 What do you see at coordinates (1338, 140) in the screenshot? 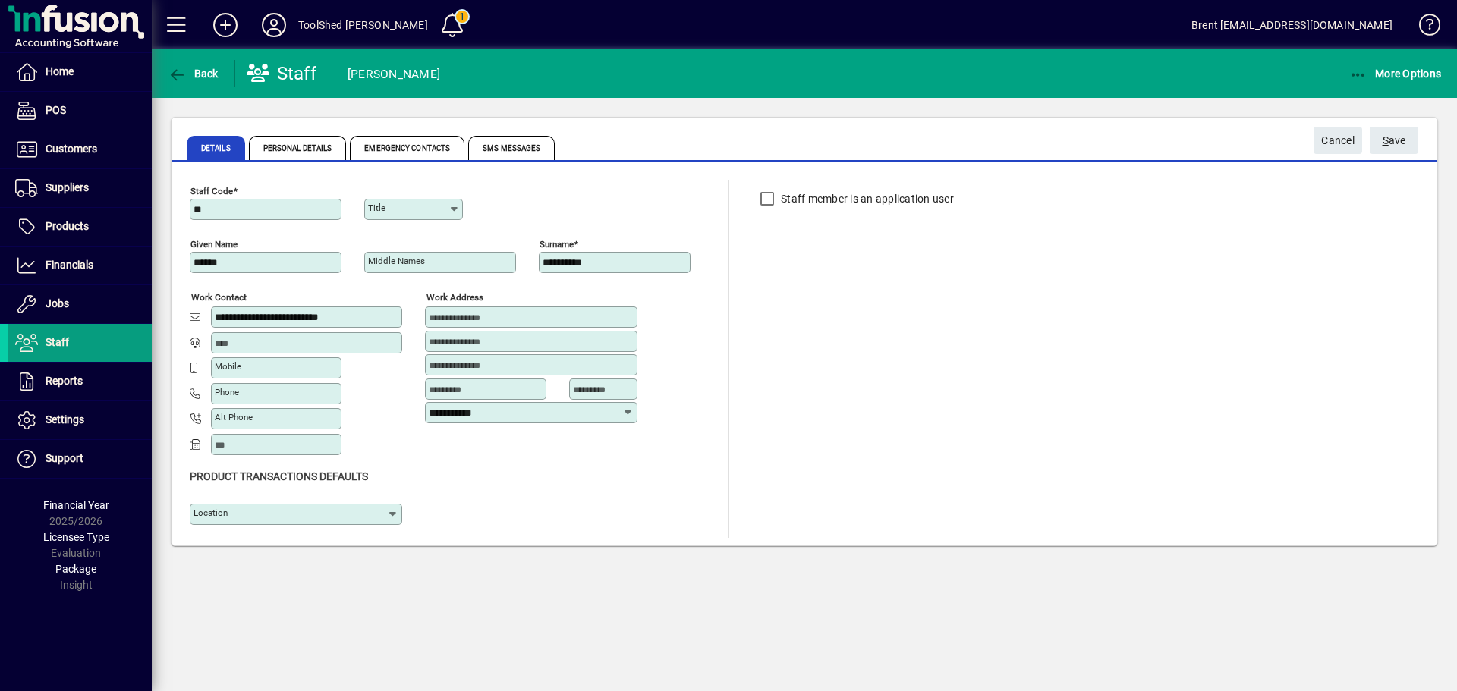
I see `span: Cancel` at bounding box center [1338, 140].